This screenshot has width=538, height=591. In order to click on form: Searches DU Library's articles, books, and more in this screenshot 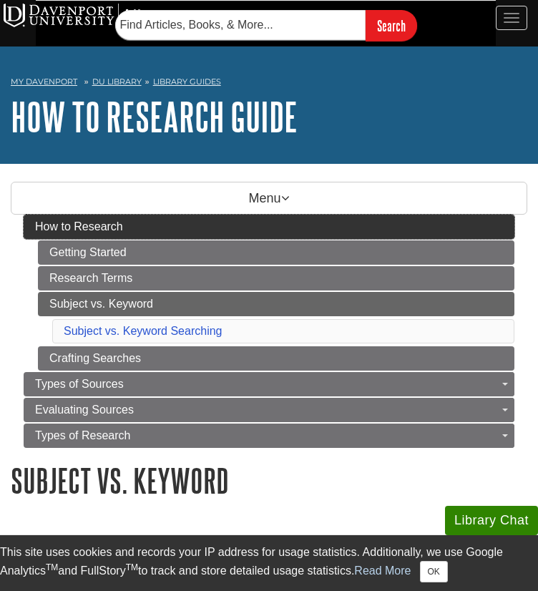, I will do `click(266, 25)`.